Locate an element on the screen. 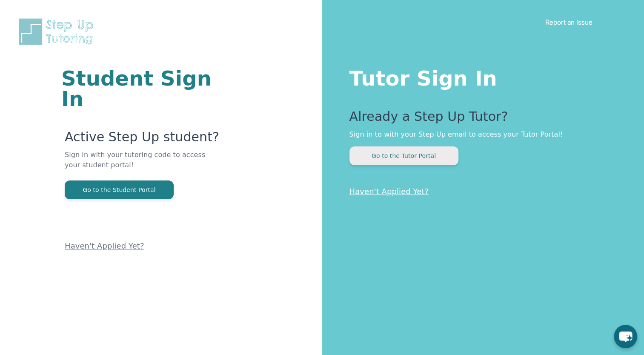  h1: Student Sign In is located at coordinates (140, 89).